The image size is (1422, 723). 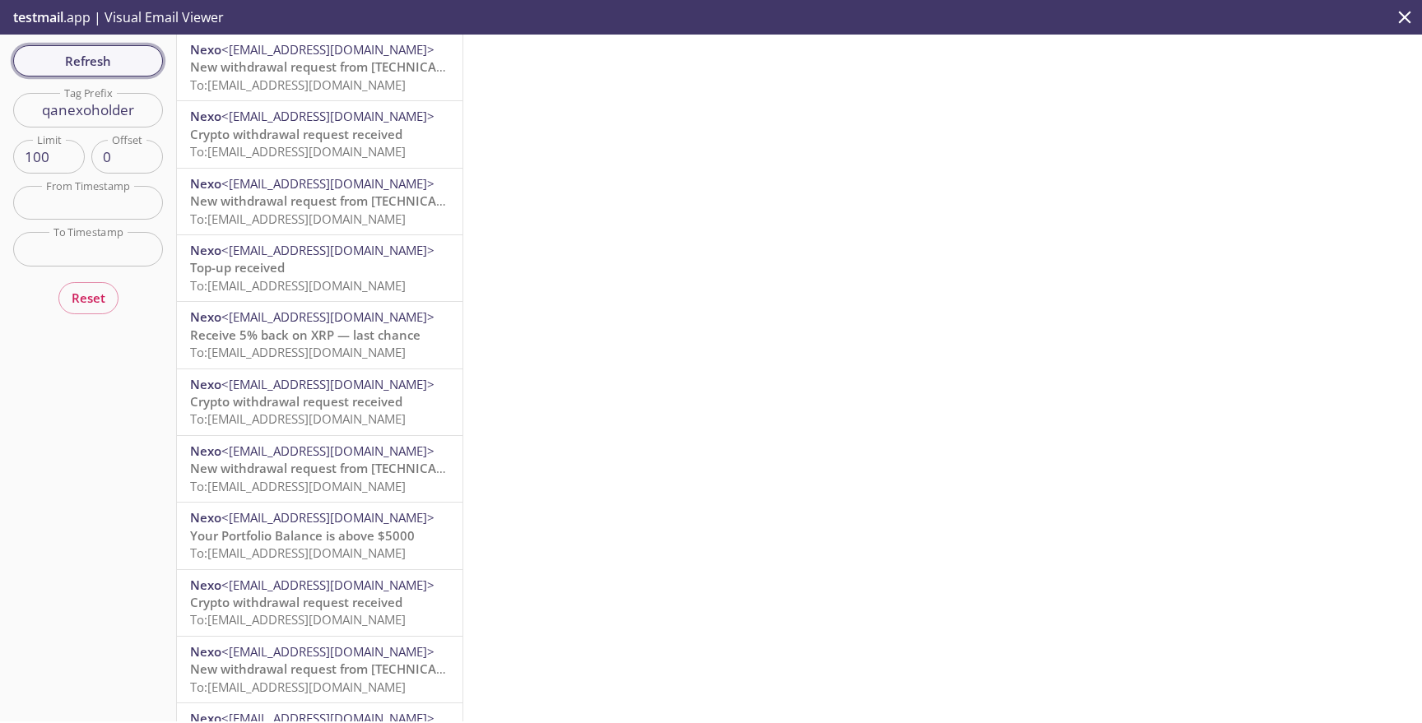 I want to click on span: Top-up received, so click(x=237, y=267).